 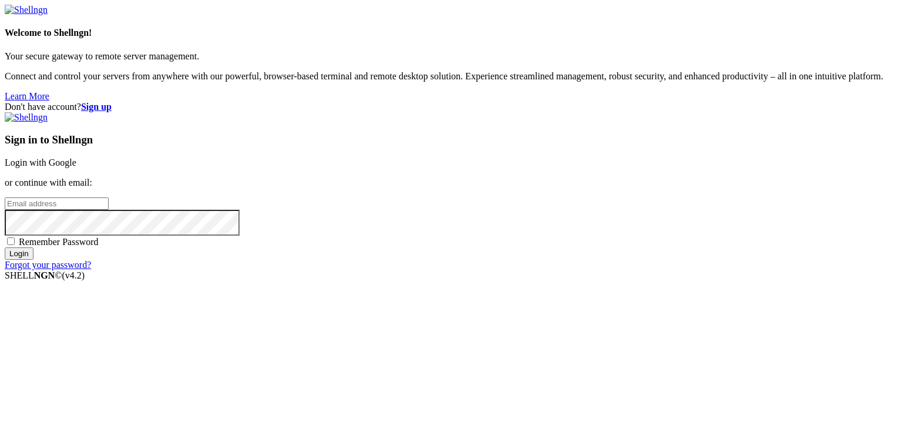 I want to click on div: Don't have account?, so click(x=451, y=107).